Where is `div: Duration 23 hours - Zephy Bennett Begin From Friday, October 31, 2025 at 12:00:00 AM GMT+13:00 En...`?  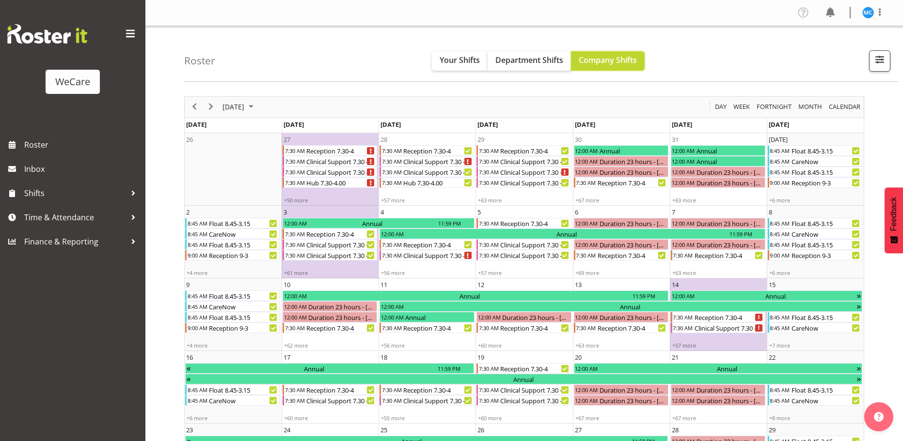
div: Duration 23 hours - Zephy Bennett Begin From Friday, October 31, 2025 at 12:00:00 AM GMT+13:00 En... is located at coordinates (718, 172).